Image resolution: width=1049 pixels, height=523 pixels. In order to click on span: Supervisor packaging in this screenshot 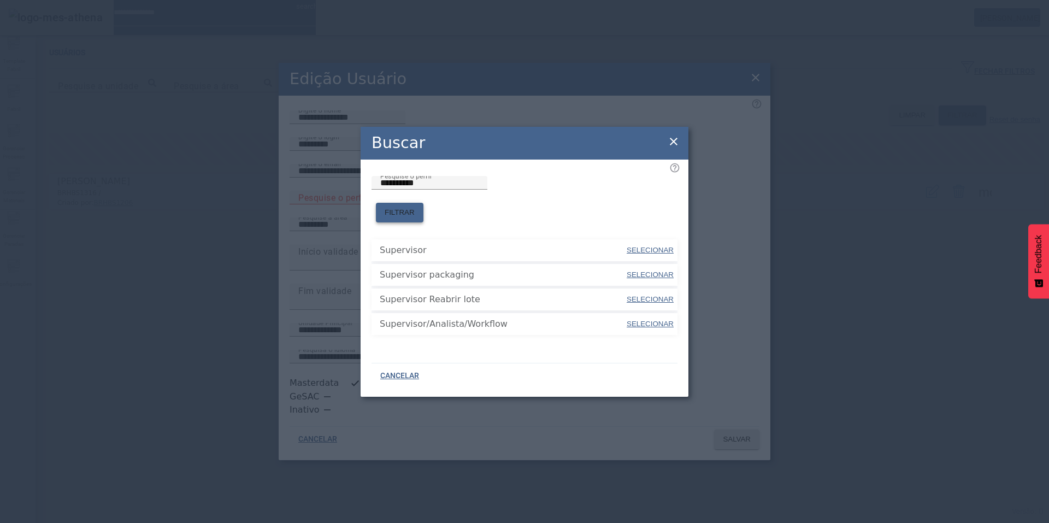, I will do `click(503, 275)`.